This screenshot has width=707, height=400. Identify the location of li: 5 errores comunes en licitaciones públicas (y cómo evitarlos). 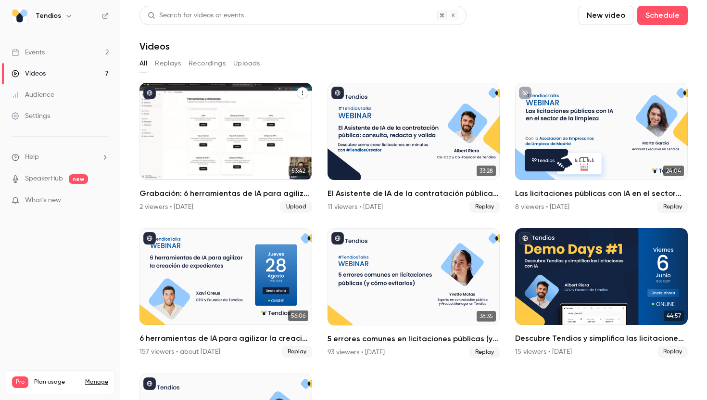
(414, 293).